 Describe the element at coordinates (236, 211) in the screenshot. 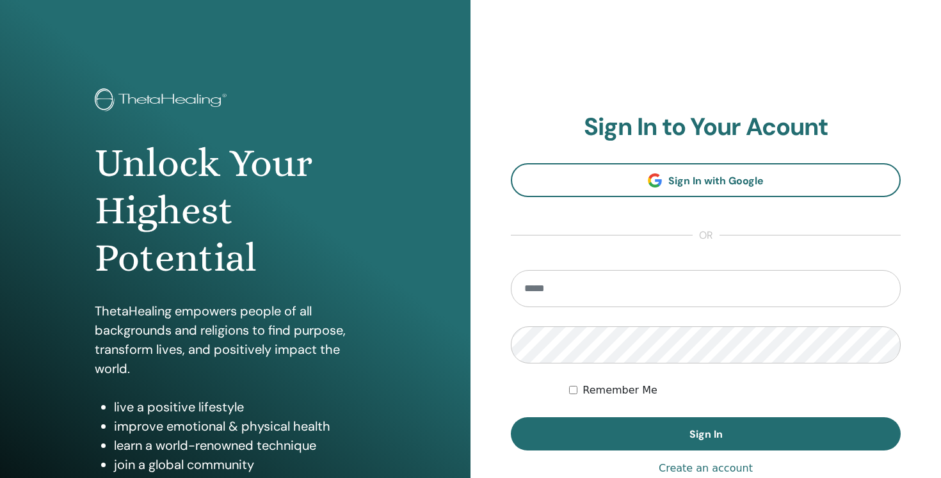

I see `h1: Unlock Your Highest Potential` at that location.